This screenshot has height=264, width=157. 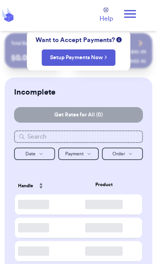 What do you see at coordinates (30, 154) in the screenshot?
I see `span: Date` at bounding box center [30, 154].